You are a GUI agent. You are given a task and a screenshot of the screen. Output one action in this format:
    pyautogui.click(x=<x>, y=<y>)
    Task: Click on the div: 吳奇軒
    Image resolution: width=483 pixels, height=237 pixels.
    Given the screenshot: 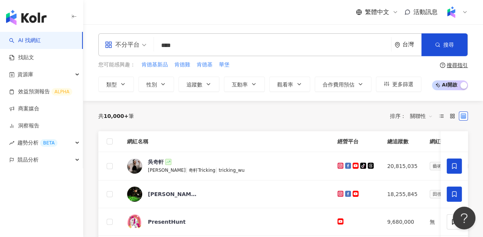 What is the action you would take?
    pyautogui.click(x=156, y=162)
    